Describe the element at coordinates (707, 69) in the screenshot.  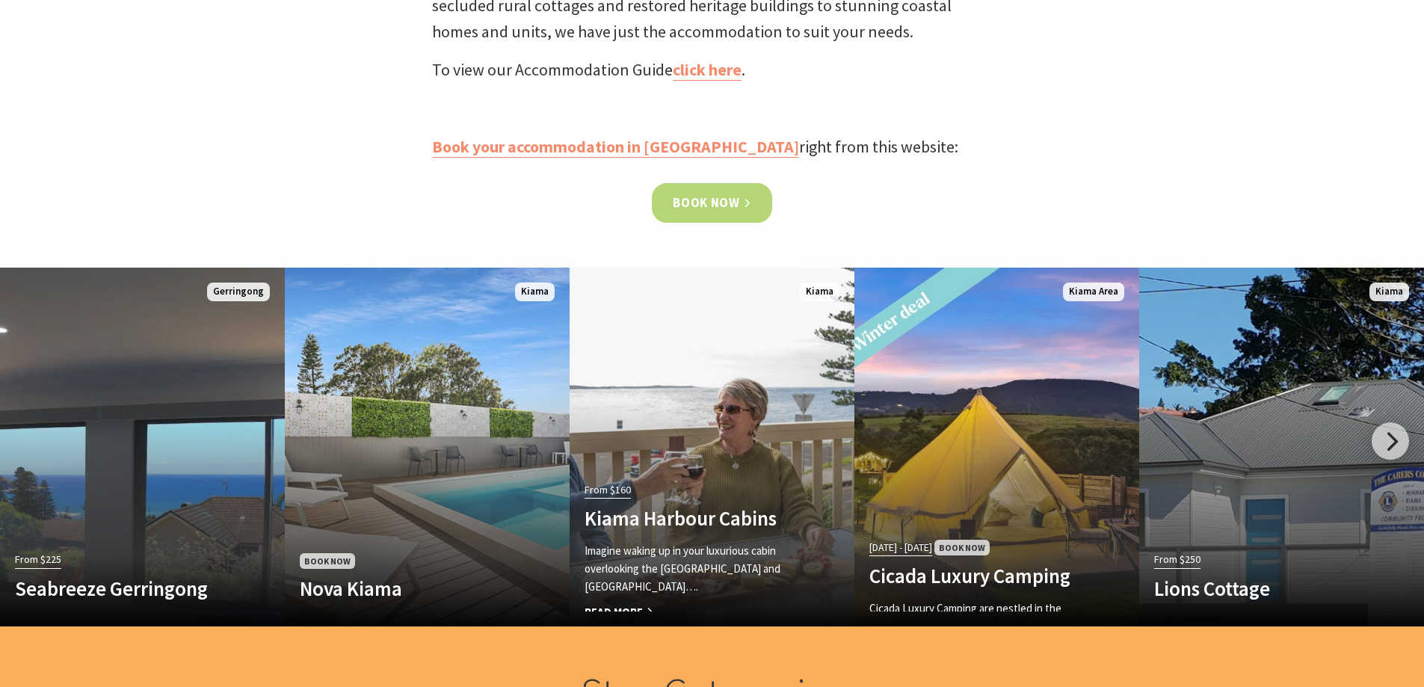
I see `a: click here` at that location.